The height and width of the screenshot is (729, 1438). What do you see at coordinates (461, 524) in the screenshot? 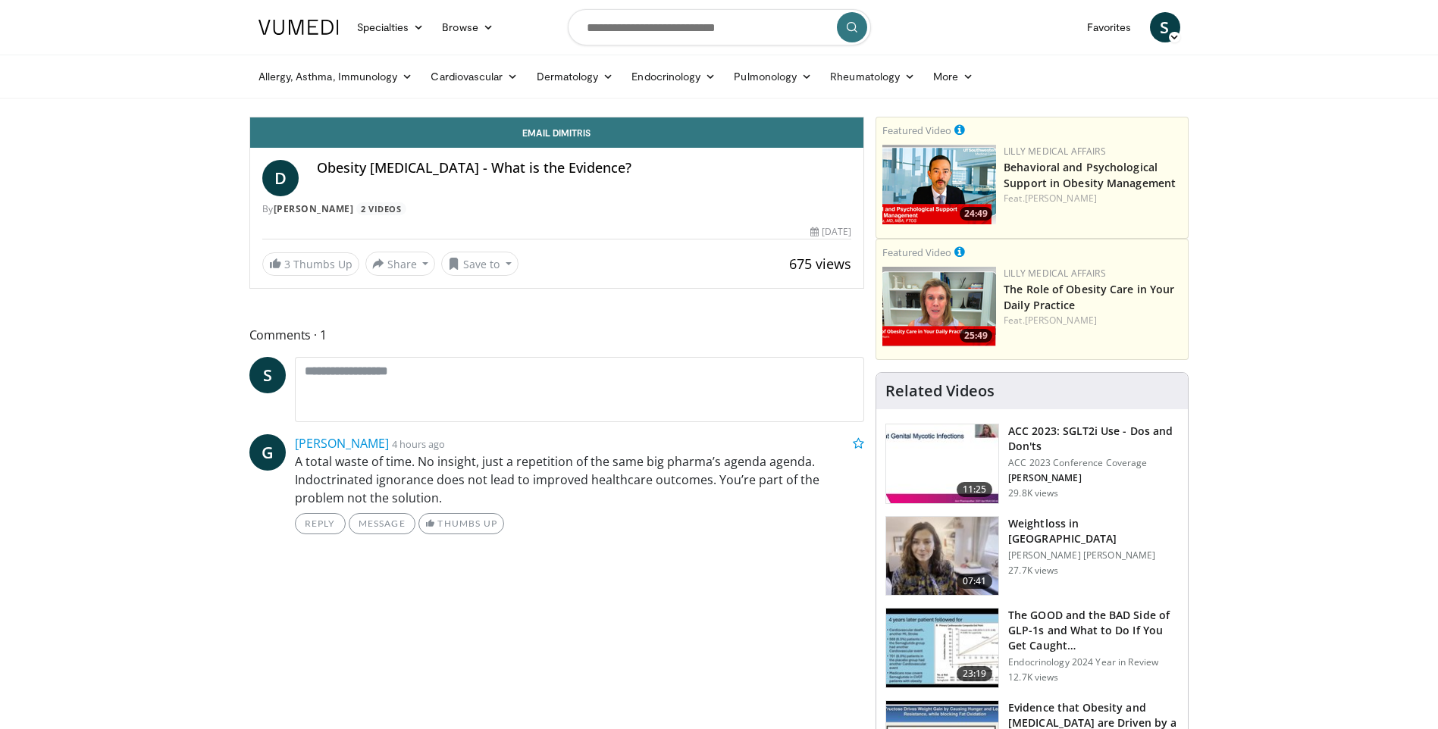
I see `a: Thumbs Up` at bounding box center [461, 524].